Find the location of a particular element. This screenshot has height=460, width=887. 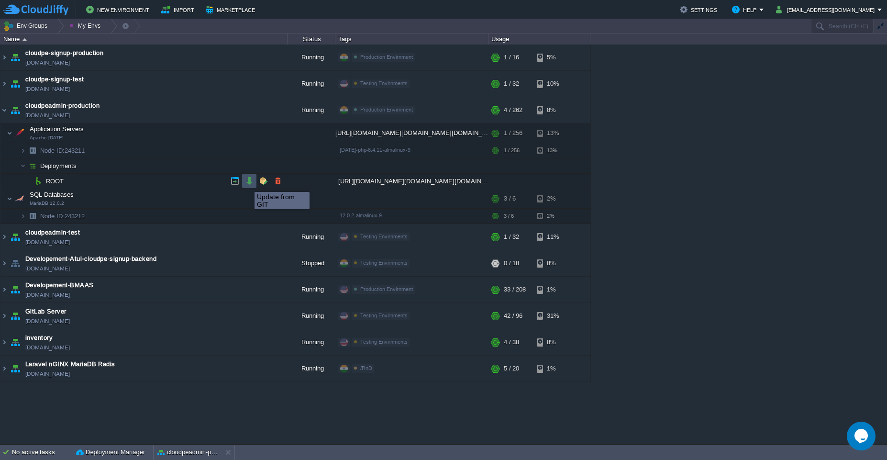

div: Status is located at coordinates (312, 39).